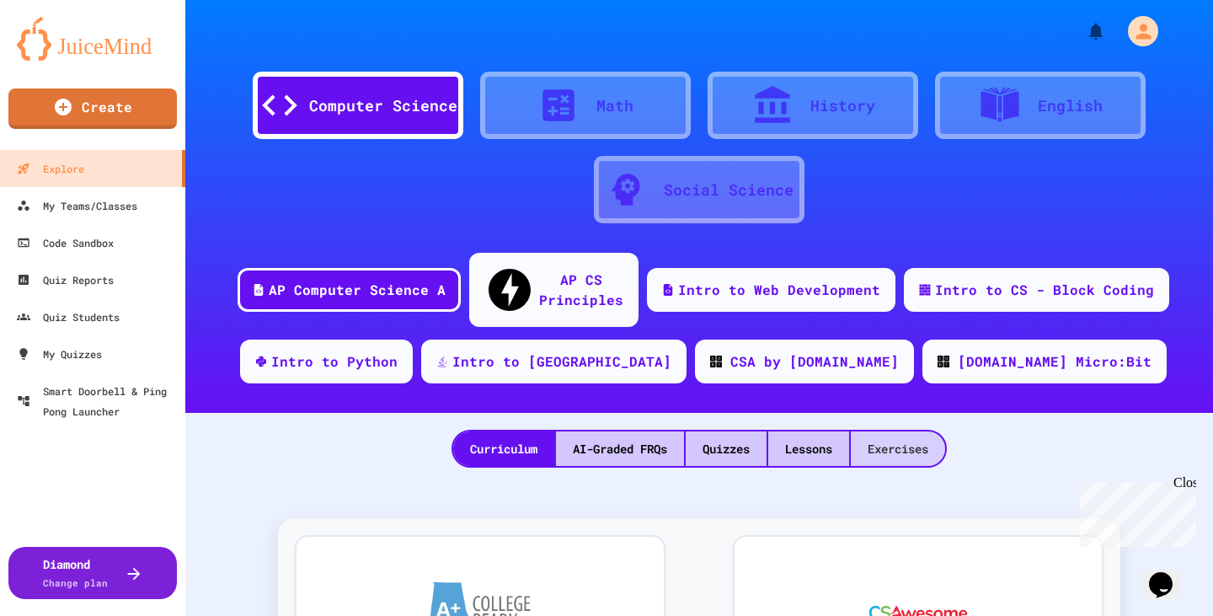 The image size is (1213, 616). Describe the element at coordinates (51, 169) in the screenshot. I see `div: Explore` at that location.